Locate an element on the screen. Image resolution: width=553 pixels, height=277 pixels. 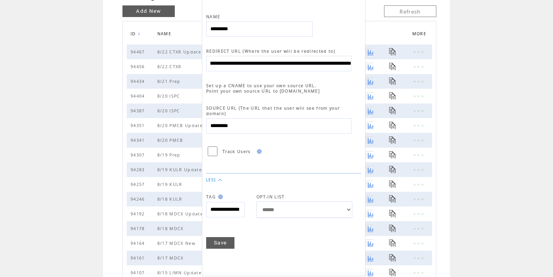
span: Track Users is located at coordinates (236, 151).